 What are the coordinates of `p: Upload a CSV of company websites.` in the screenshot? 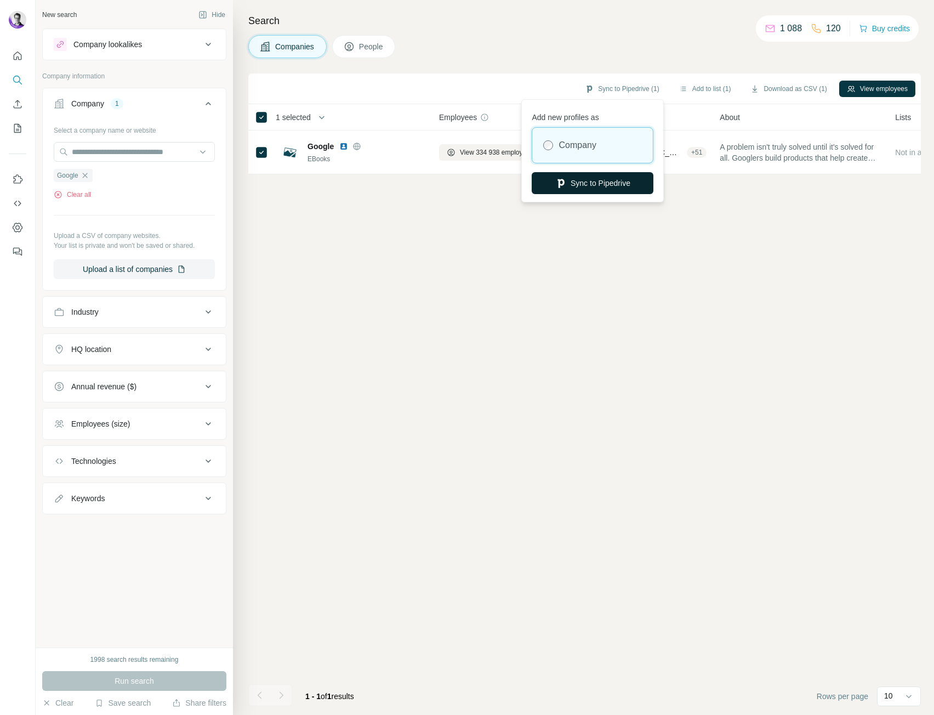 It's located at (134, 236).